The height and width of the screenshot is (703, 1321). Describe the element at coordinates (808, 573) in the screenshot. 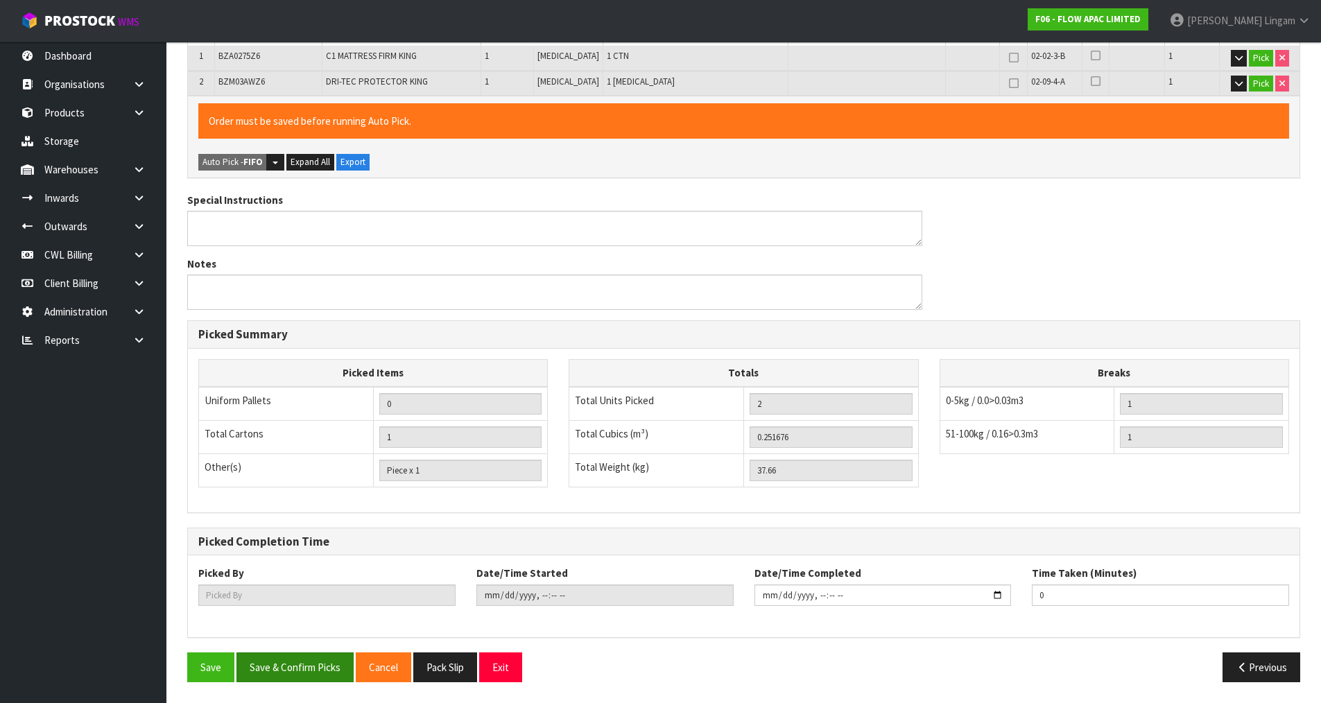

I see `label: Date/Time Completed` at that location.